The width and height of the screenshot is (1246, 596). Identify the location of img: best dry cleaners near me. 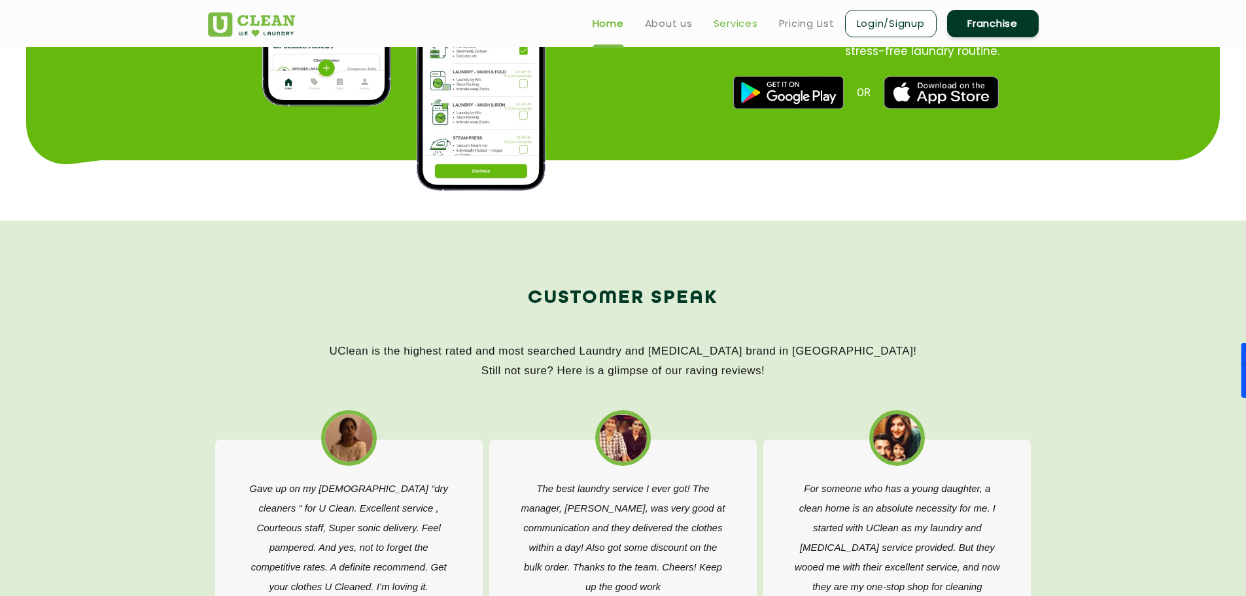
(789, 92).